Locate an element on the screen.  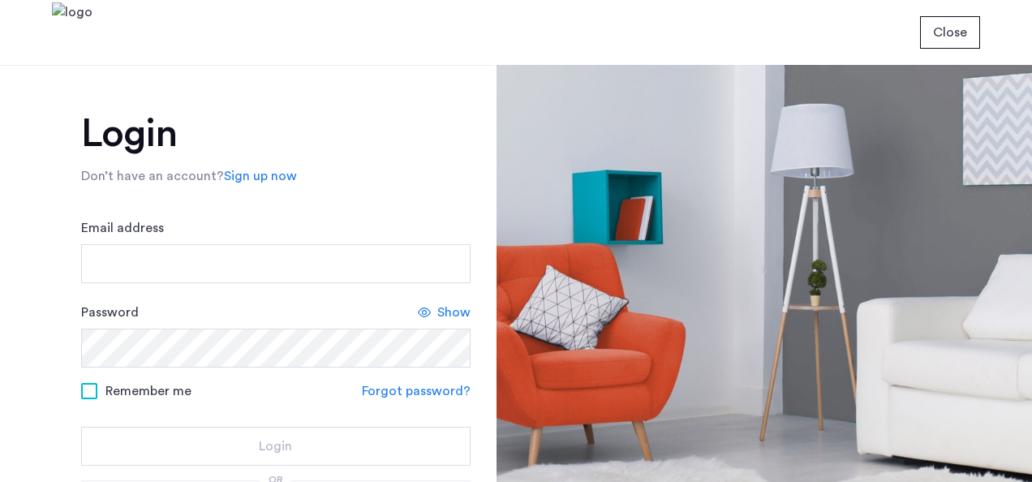
span: Remember me is located at coordinates (149, 391).